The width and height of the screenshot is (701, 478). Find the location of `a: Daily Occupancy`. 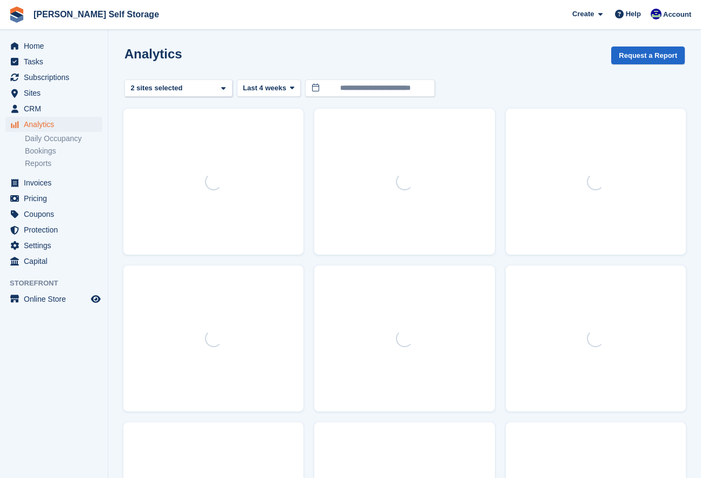

a: Daily Occupancy is located at coordinates (63, 139).